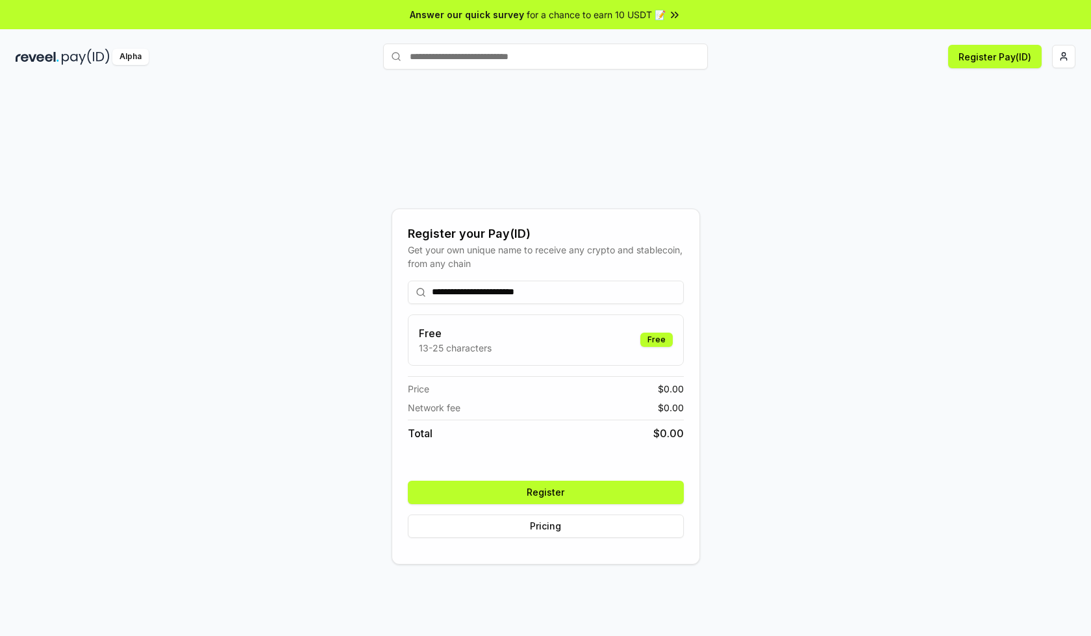  What do you see at coordinates (37, 57) in the screenshot?
I see `img: reveel_dark` at bounding box center [37, 57].